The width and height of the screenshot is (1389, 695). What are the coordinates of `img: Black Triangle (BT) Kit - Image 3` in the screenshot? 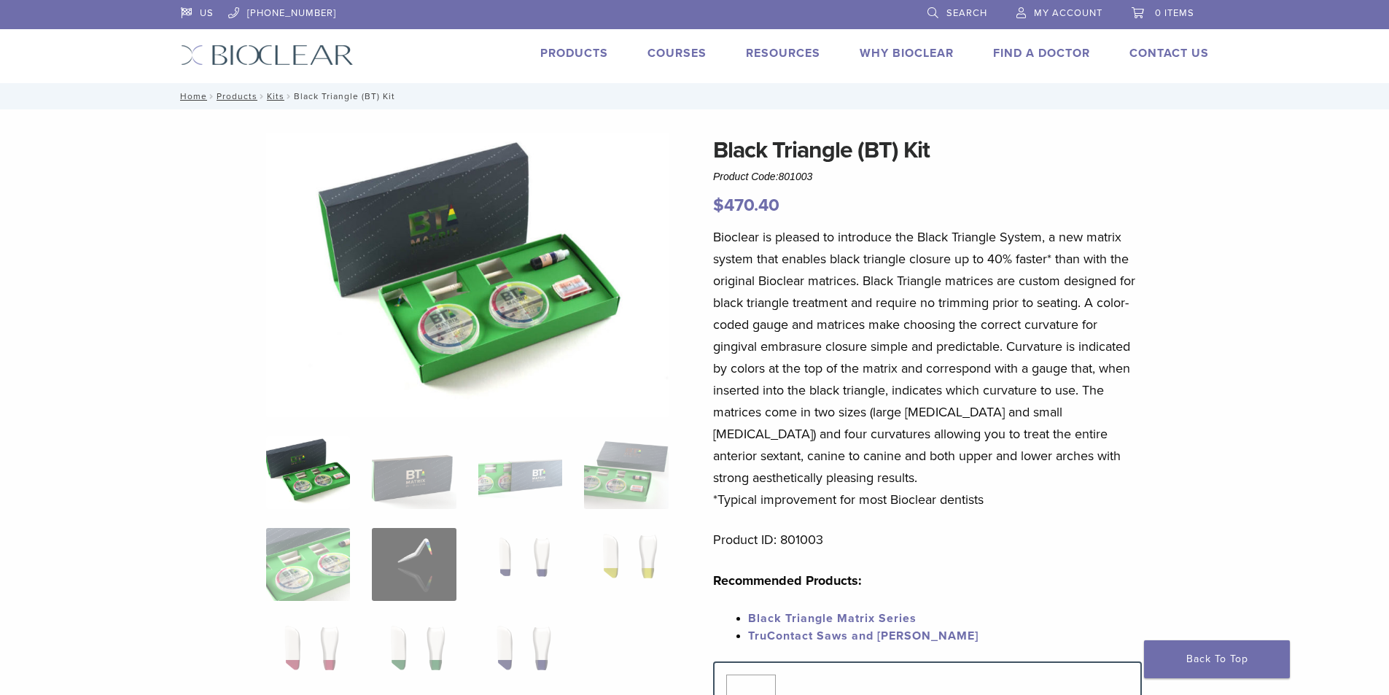 It's located at (520, 472).